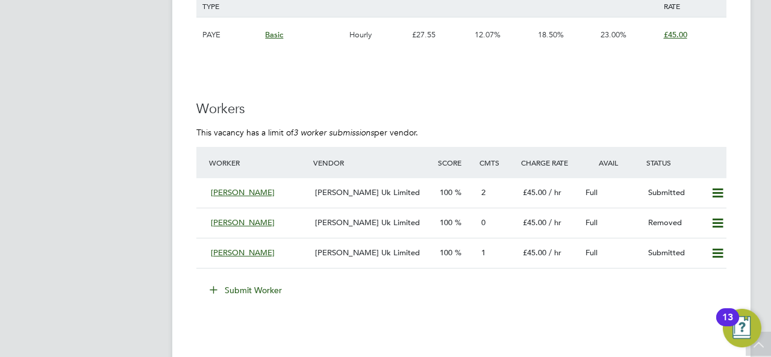 This screenshot has height=357, width=771. What do you see at coordinates (461, 133) in the screenshot?
I see `p: This vacancy has a limit of per vendor.` at bounding box center [461, 133].